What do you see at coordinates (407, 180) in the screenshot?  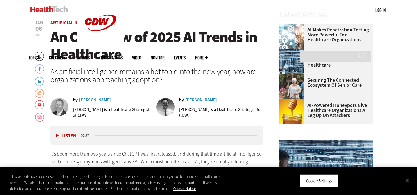 I see `button: Close` at bounding box center [407, 180].